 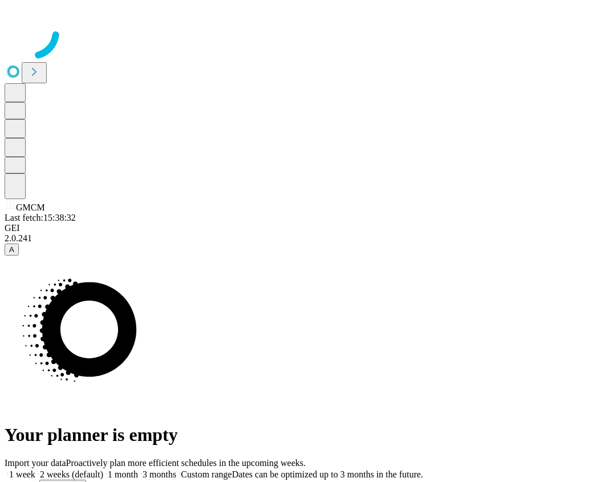 What do you see at coordinates (30, 207) in the screenshot?
I see `span: GMCM` at bounding box center [30, 207].